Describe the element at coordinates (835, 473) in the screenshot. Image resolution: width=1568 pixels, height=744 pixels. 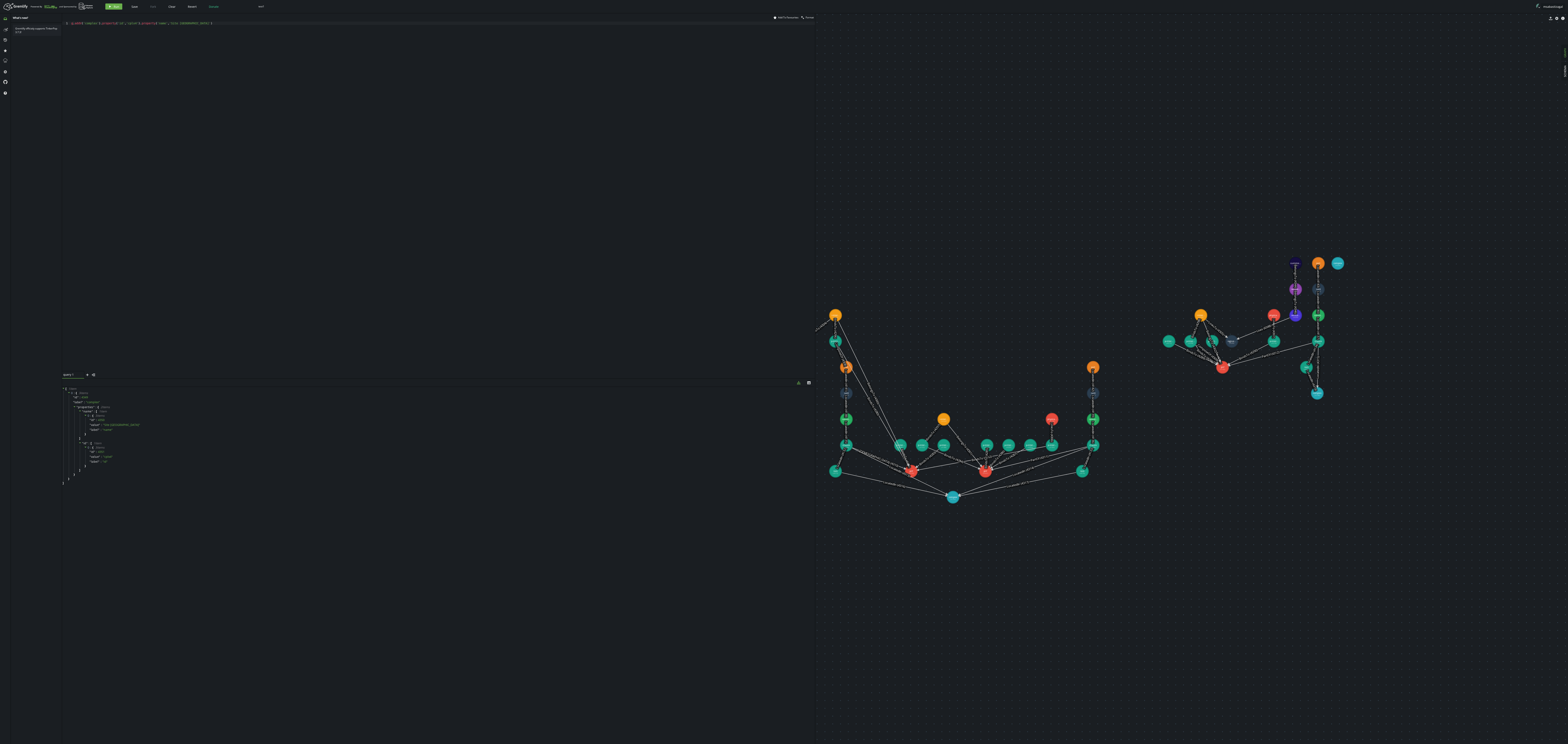
I see `tspan: (4072)` at that location.